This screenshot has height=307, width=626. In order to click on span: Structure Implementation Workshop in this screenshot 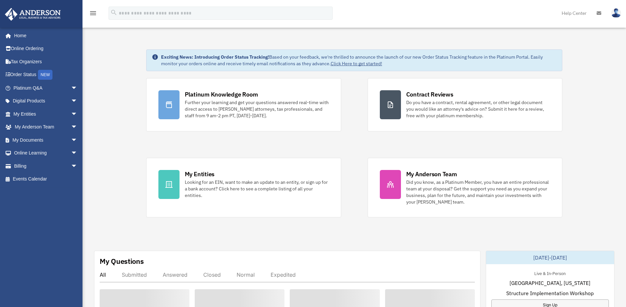, I will do `click(549, 293)`.